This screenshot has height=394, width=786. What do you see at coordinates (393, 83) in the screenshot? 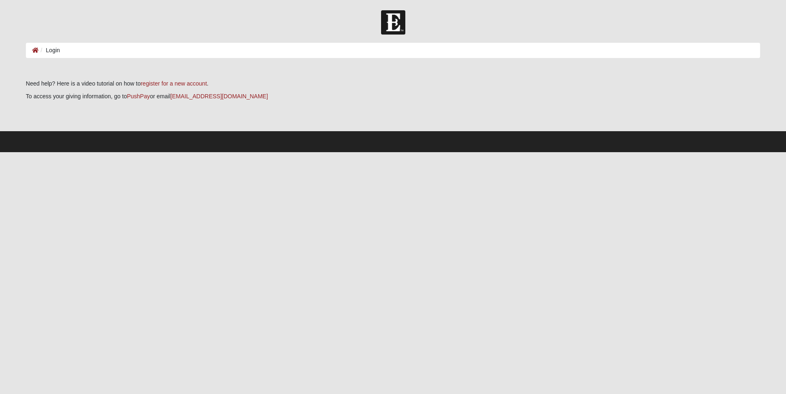
I see `p: Need help? Here is a video tutorial on how to .` at bounding box center [393, 83].